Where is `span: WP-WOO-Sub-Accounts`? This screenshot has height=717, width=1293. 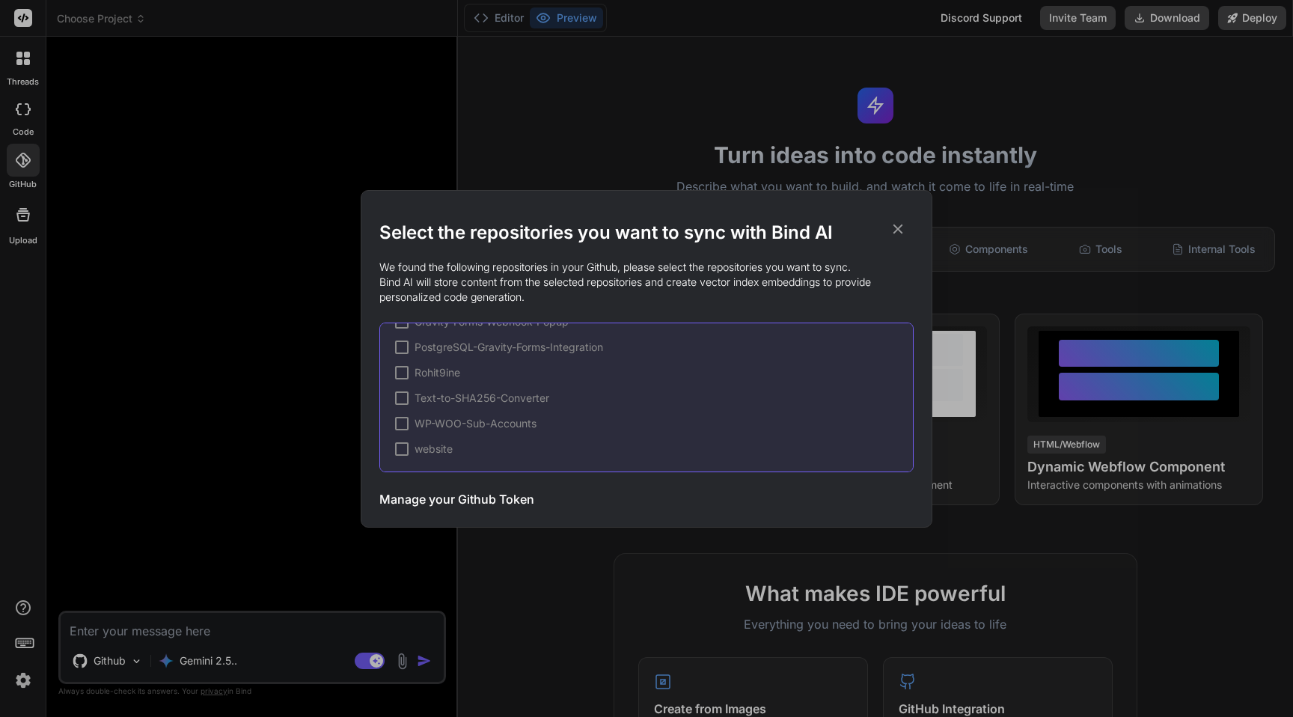 span: WP-WOO-Sub-Accounts is located at coordinates (475, 424).